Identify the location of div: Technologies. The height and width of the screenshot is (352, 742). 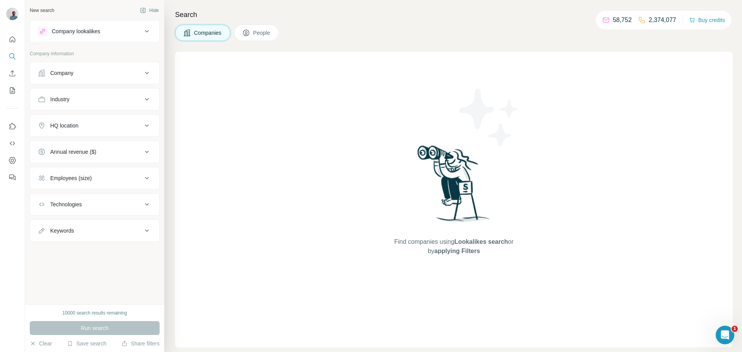
(66, 204).